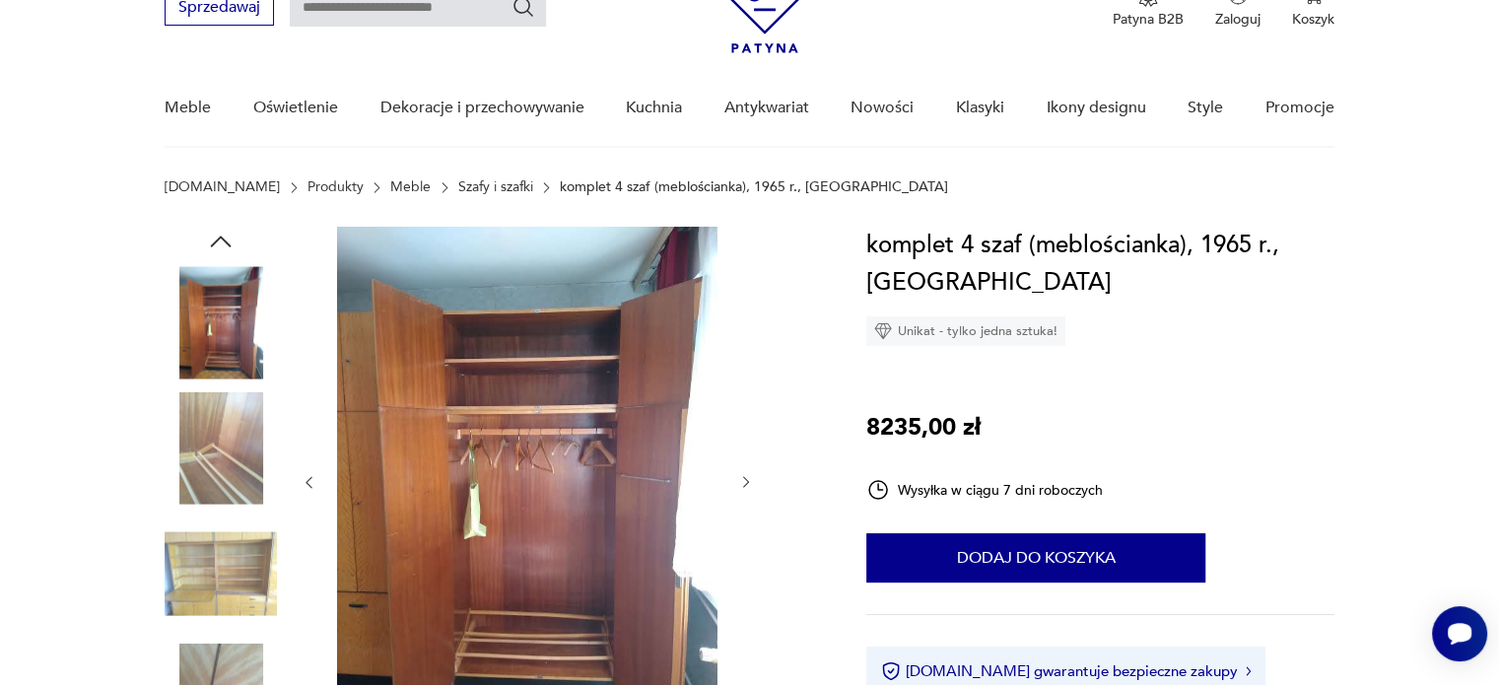  Describe the element at coordinates (335, 187) in the screenshot. I see `a: Produkty` at that location.